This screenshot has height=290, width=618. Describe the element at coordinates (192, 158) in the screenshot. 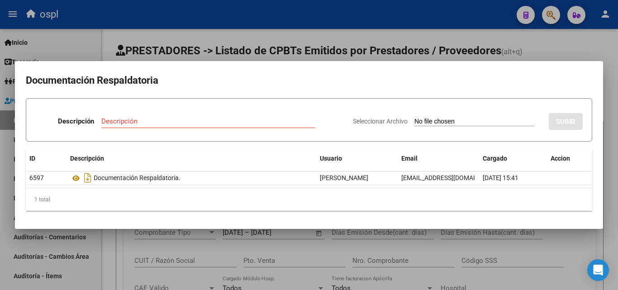

I see `datatable-header-cell: Descripción` at that location.